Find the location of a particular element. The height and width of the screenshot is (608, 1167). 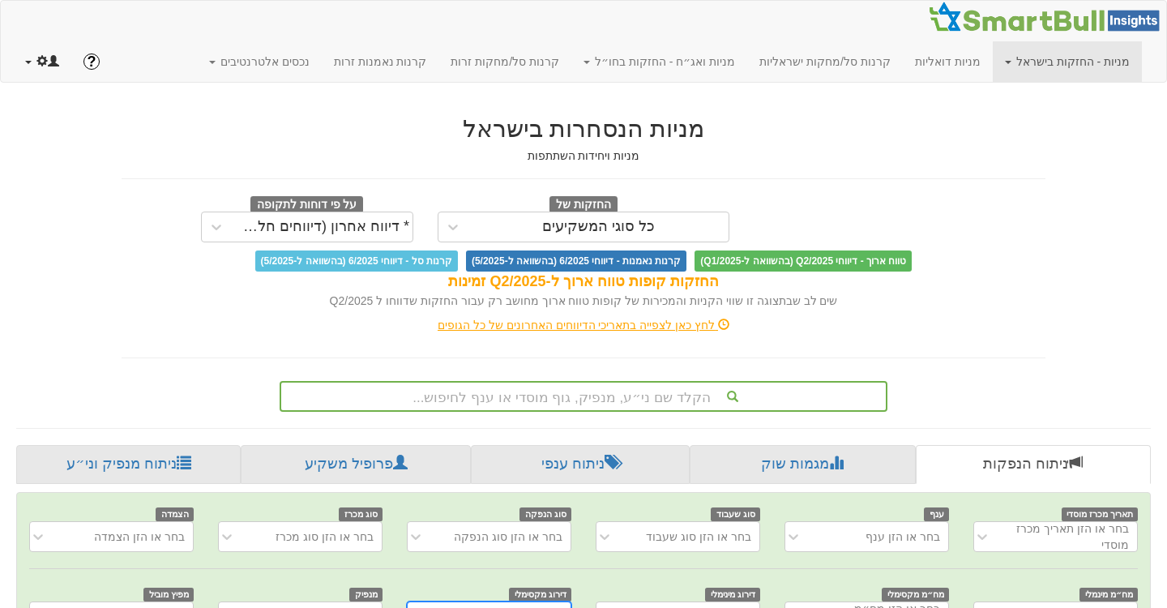

div: הקלד שם ני״ע, מנפיק, גוף מוסדי או ענף לחיפוש... is located at coordinates (584, 396).